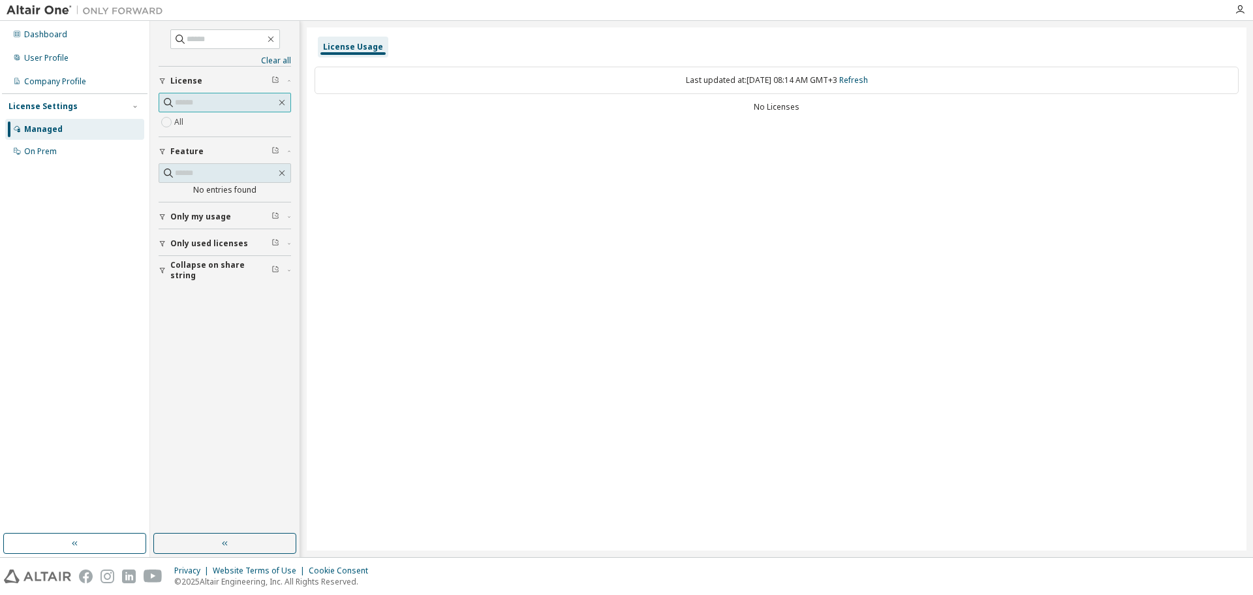 The height and width of the screenshot is (595, 1253). I want to click on img: facebook.svg, so click(85, 576).